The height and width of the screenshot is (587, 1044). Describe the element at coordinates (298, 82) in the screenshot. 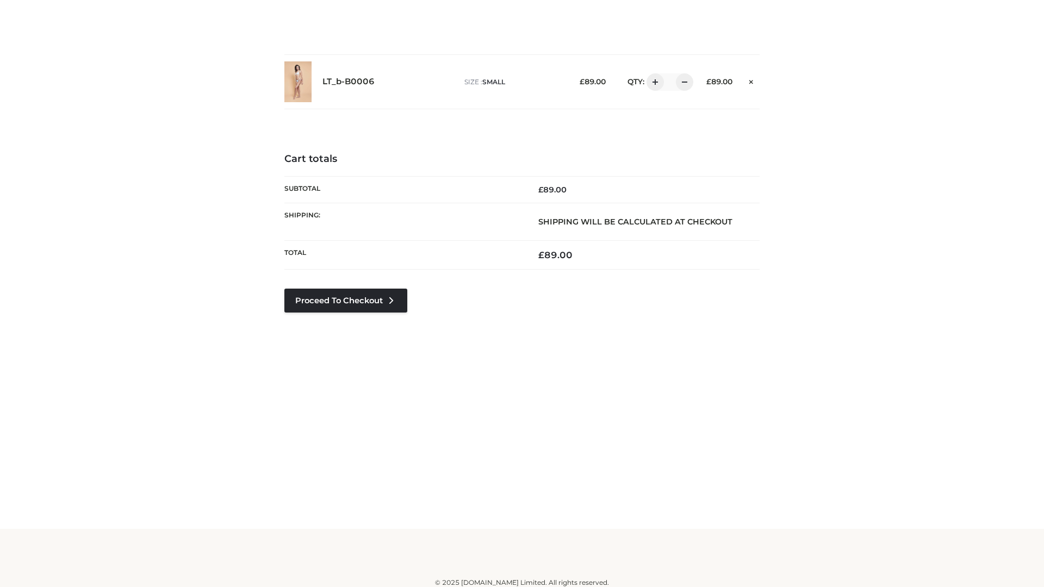

I see `img: LT_b-B0006 - SMALL` at that location.